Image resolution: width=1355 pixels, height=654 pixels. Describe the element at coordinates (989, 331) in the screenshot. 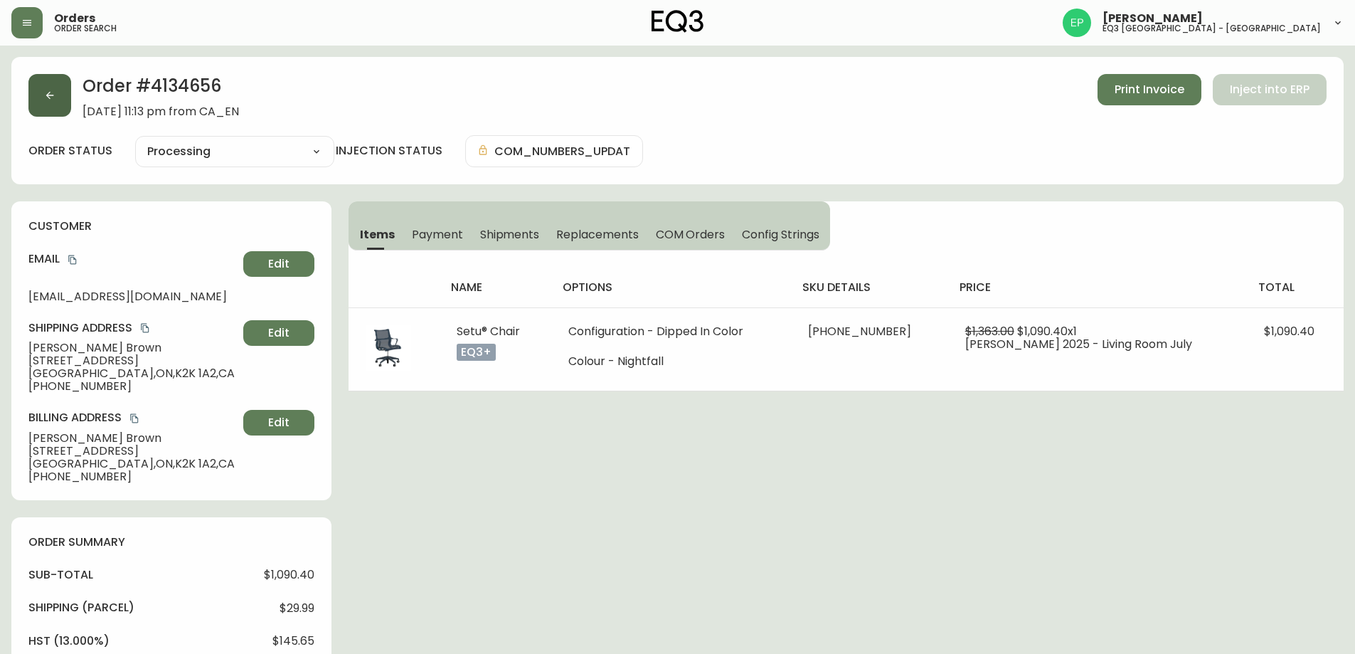

I see `span: $1,363.00` at that location.